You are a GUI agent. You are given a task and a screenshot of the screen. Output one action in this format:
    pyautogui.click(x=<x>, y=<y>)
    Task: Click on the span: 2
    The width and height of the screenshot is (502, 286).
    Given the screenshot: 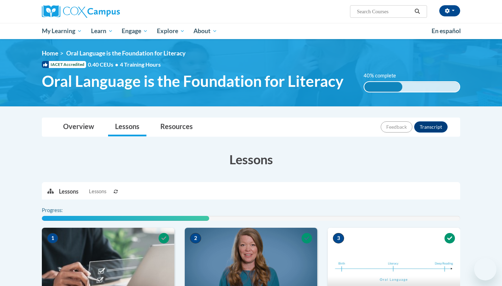 What is the action you would take?
    pyautogui.click(x=195, y=238)
    